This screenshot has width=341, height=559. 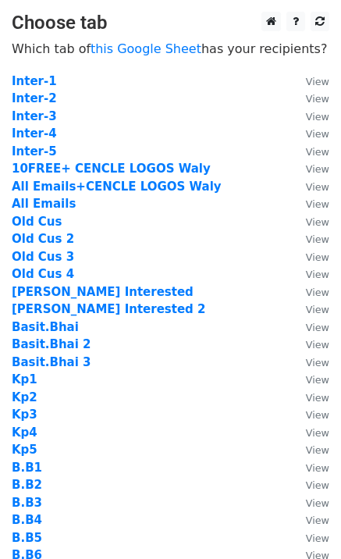 What do you see at coordinates (27, 468) in the screenshot?
I see `a: B.B1` at bounding box center [27, 468].